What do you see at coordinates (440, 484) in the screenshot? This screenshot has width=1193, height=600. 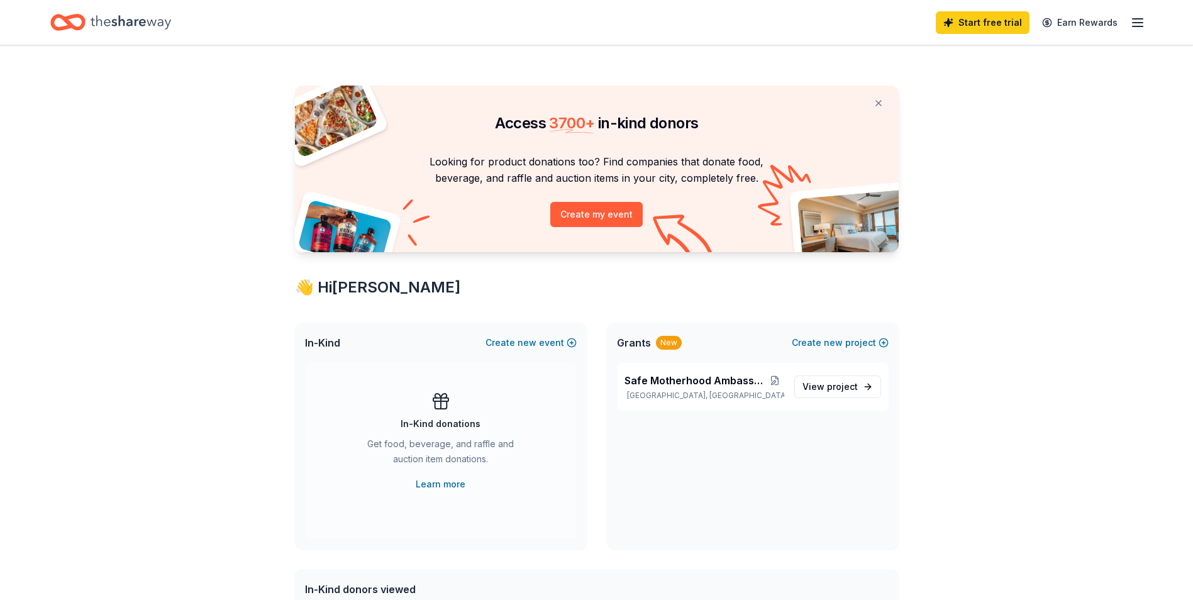 I see `a: Learn more` at bounding box center [440, 484].